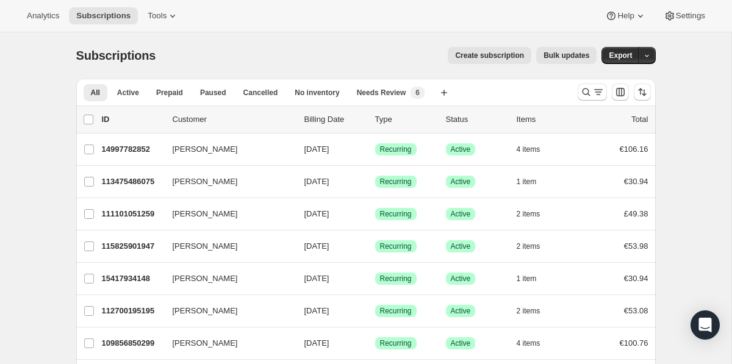 This screenshot has height=364, width=732. What do you see at coordinates (477, 120) in the screenshot?
I see `p: Status` at bounding box center [477, 120].